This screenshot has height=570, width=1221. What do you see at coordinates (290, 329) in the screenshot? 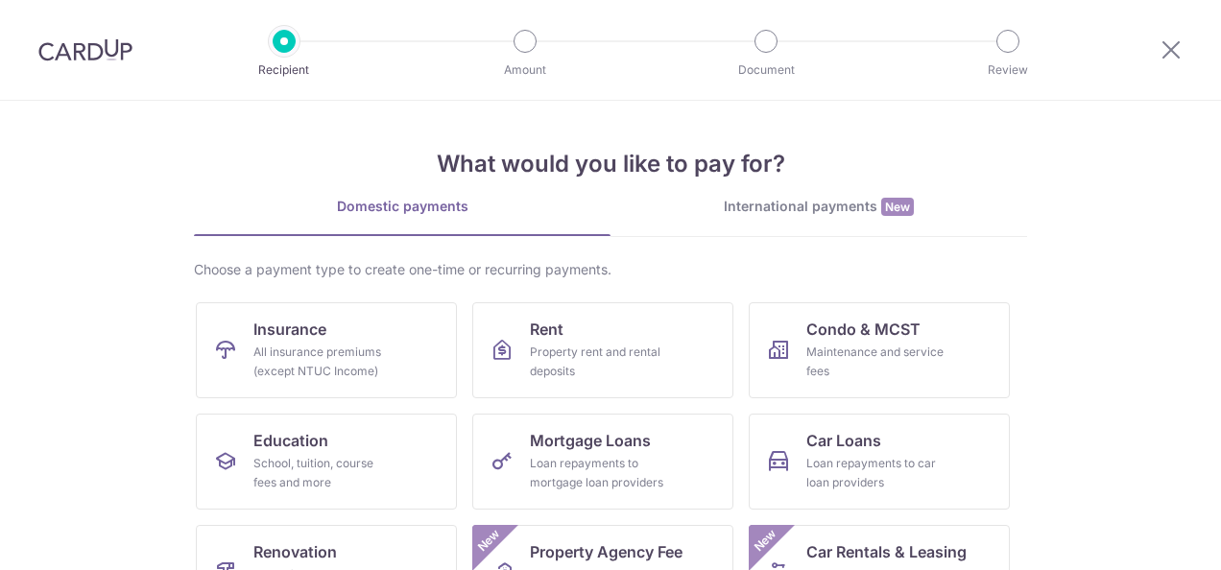
I see `span: Insurance` at bounding box center [290, 329].